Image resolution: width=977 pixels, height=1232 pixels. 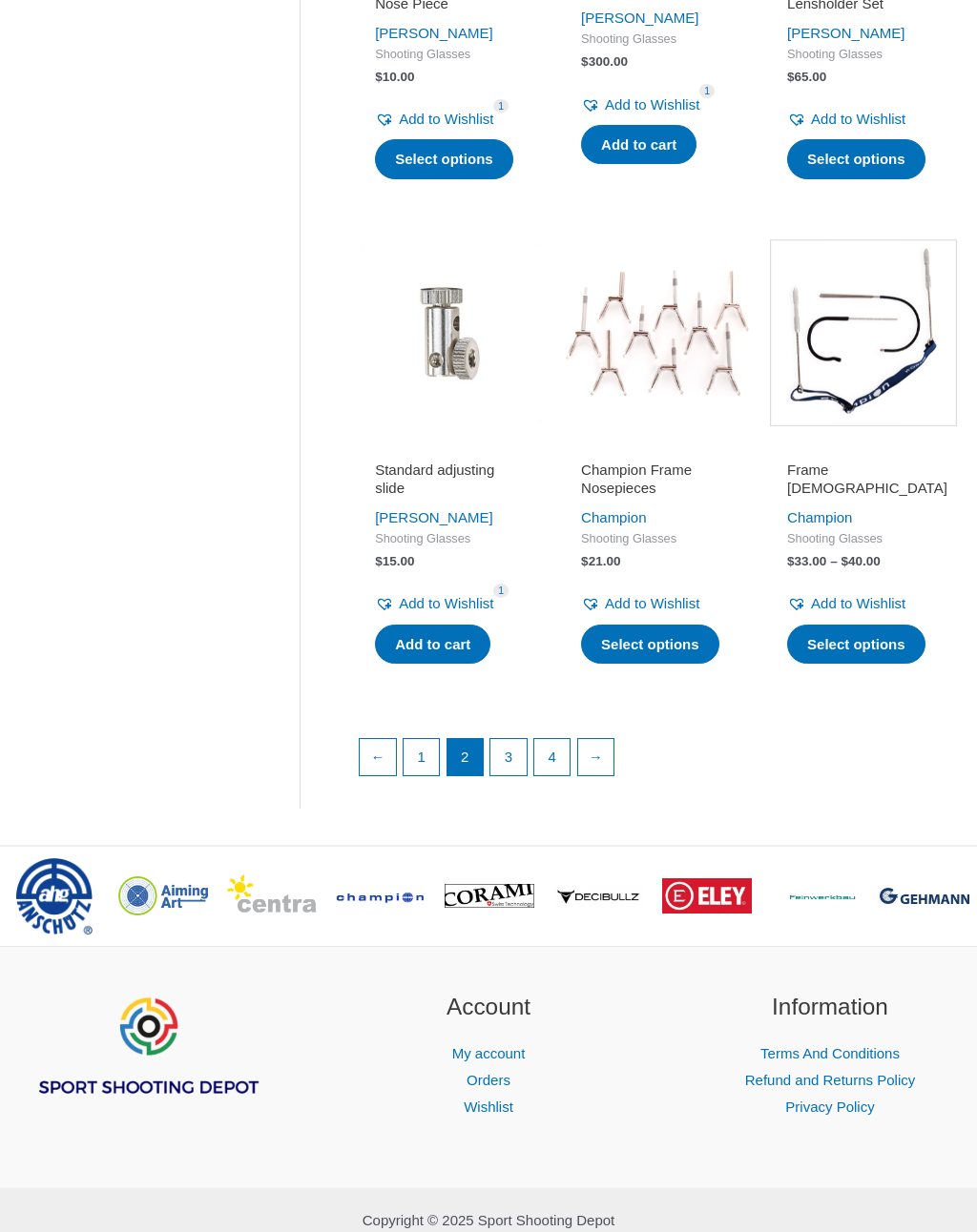 What do you see at coordinates (422, 757) in the screenshot?
I see `a: Page 1` at bounding box center [422, 757].